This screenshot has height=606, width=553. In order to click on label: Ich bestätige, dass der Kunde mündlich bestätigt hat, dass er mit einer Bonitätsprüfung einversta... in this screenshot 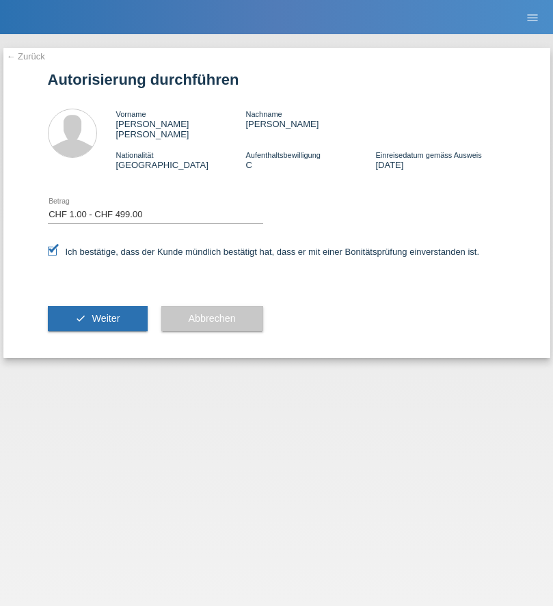, I will do `click(264, 252)`.